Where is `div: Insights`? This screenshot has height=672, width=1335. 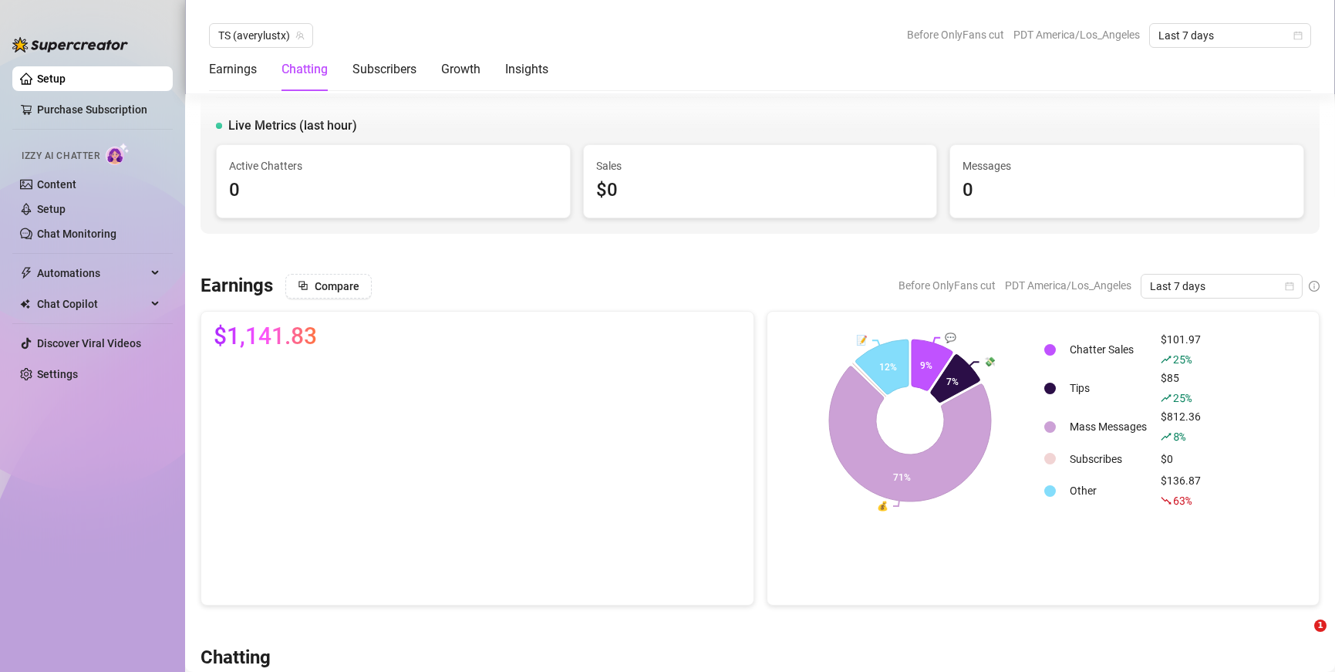
div: Insights is located at coordinates (527, 69).